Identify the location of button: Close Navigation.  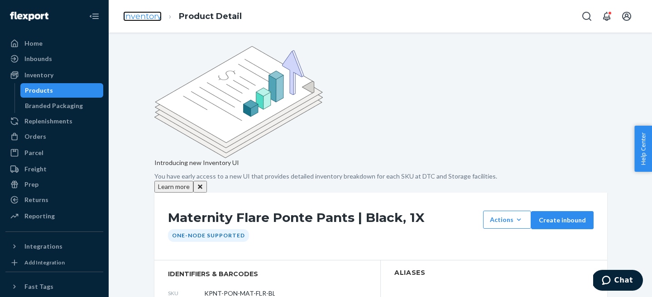
(94, 16).